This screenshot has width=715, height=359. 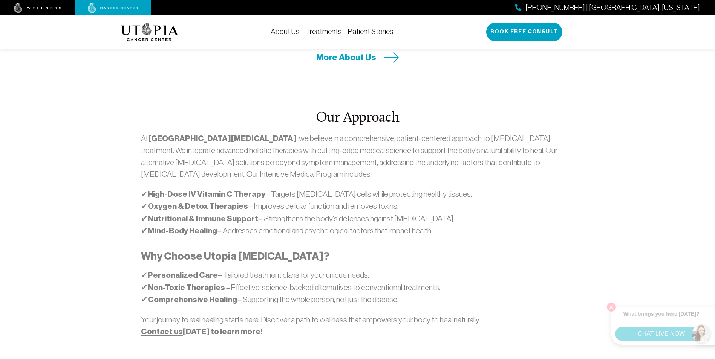 What do you see at coordinates (370, 32) in the screenshot?
I see `a: Patient Stories` at bounding box center [370, 32].